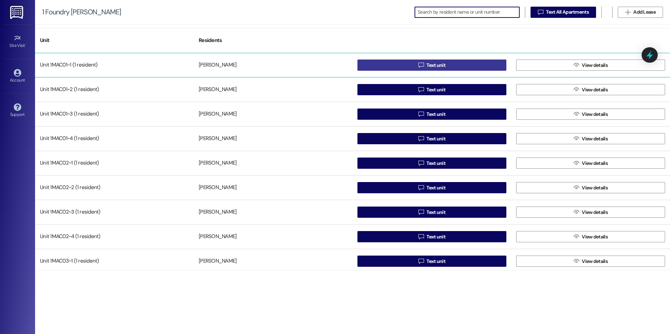 The width and height of the screenshot is (670, 334). Describe the element at coordinates (17, 12) in the screenshot. I see `img: ResiDesk Logo` at that location.